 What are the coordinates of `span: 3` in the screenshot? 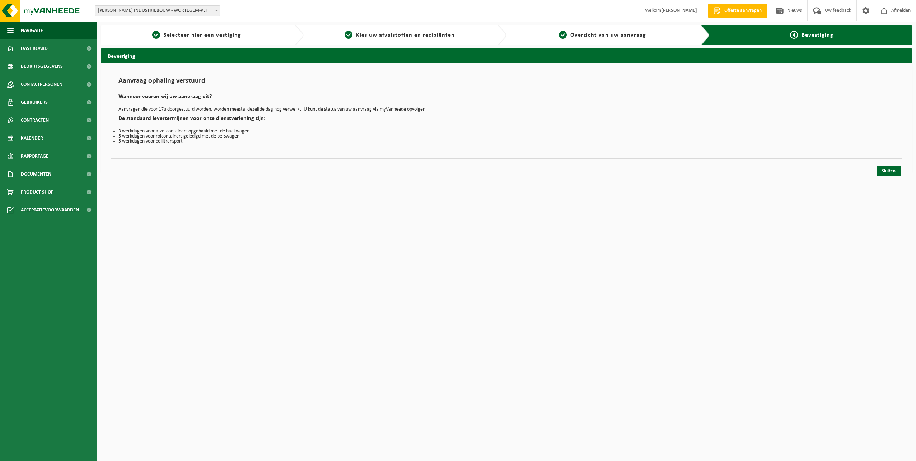 It's located at (563, 35).